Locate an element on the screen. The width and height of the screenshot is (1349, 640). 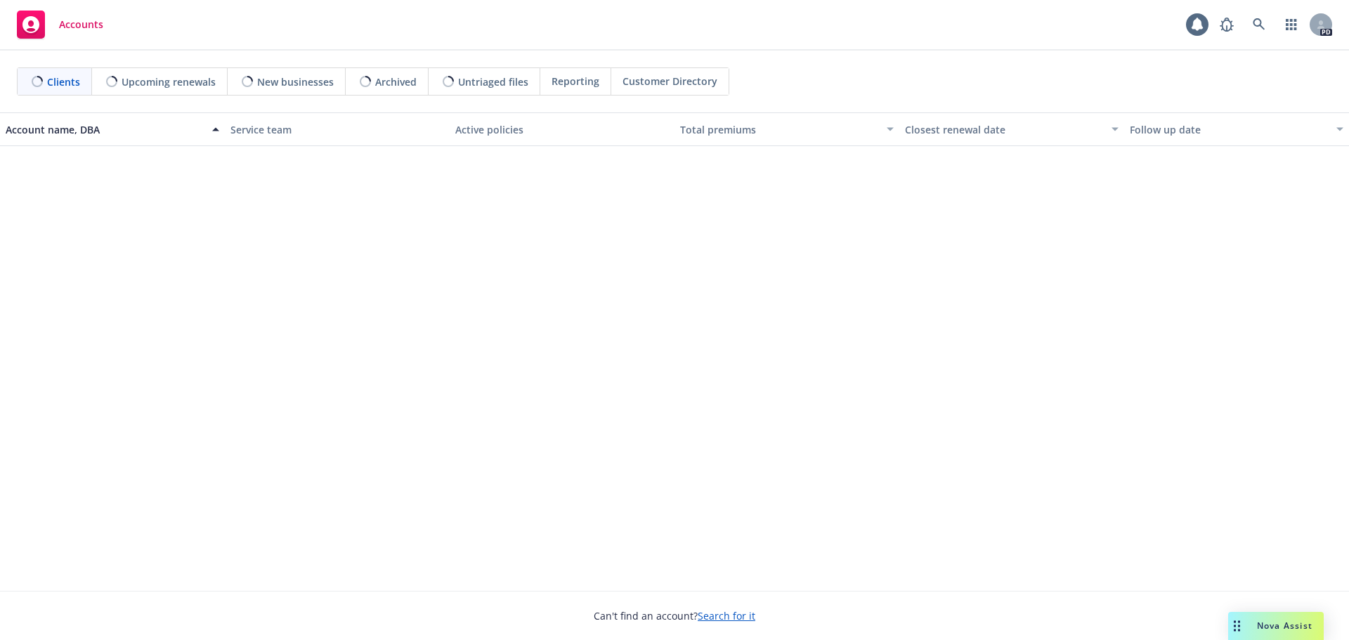
a: Search for it is located at coordinates (726, 615).